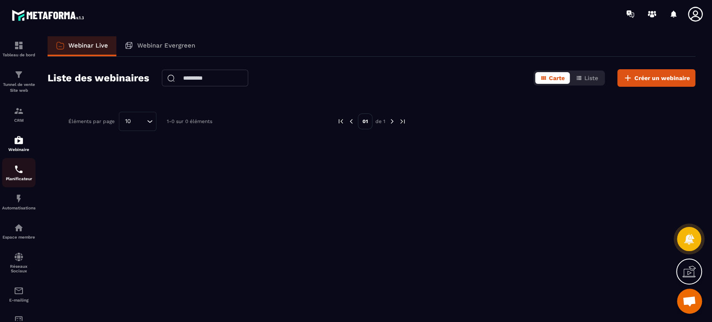  I want to click on button: Liste, so click(587, 78).